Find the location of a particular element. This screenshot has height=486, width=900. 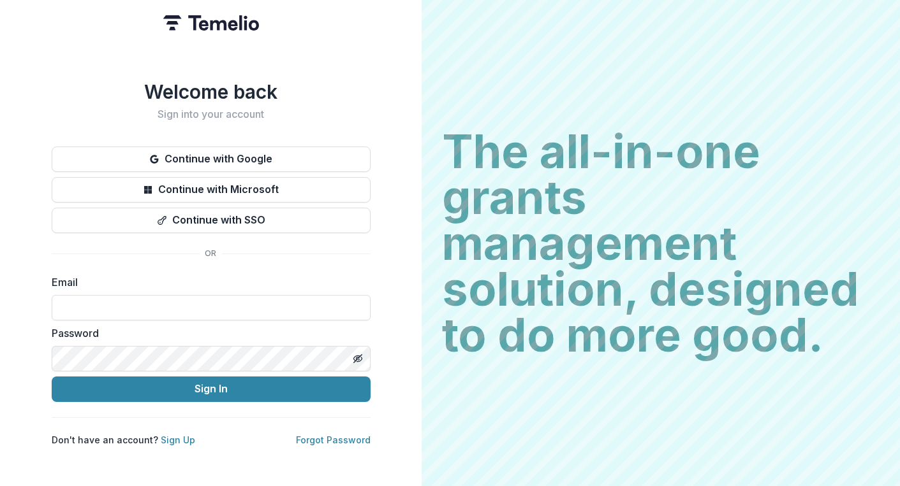

label: Password is located at coordinates (207, 333).